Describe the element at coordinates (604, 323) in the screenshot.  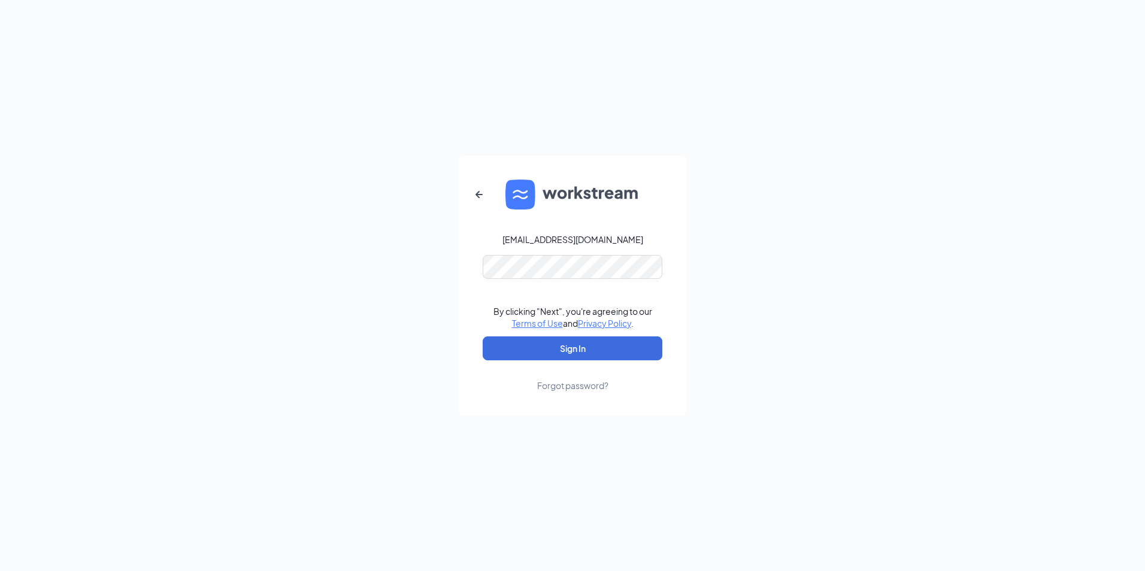
I see `a: Privacy Policy` at that location.